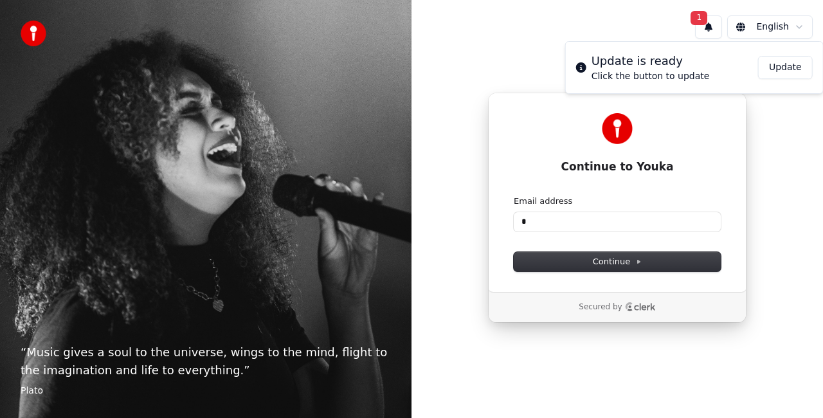 This screenshot has height=418, width=823. What do you see at coordinates (708, 27) in the screenshot?
I see `button: 1` at bounding box center [708, 27].